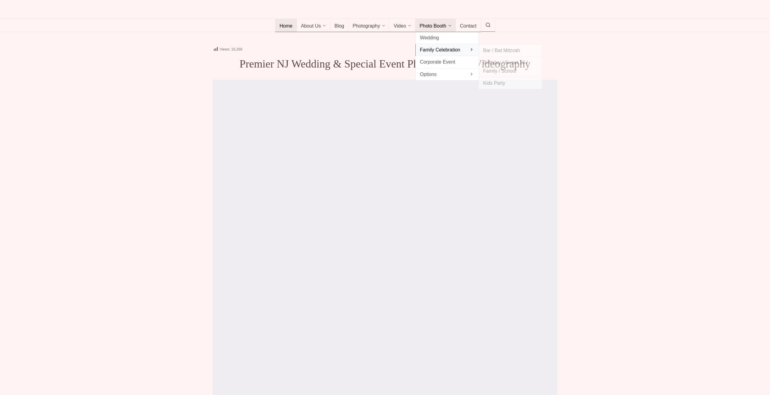 The height and width of the screenshot is (395, 770). Describe the element at coordinates (225, 49) in the screenshot. I see `span: Views:` at that location.